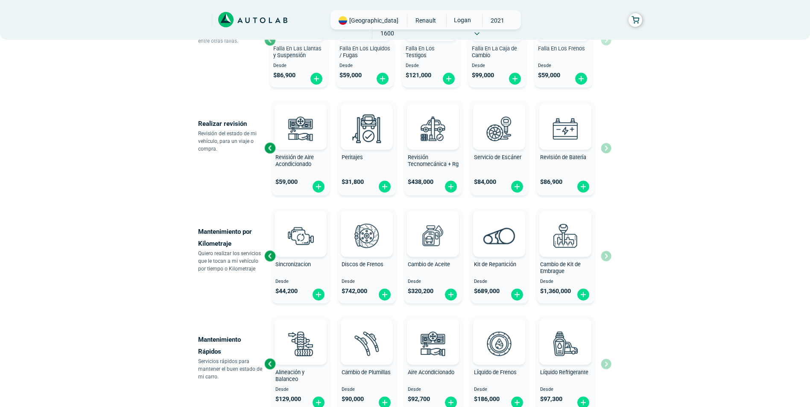  What do you see at coordinates (433, 236) in the screenshot?
I see `img: cambio_de_aceite-v3.svg` at bounding box center [433, 236].